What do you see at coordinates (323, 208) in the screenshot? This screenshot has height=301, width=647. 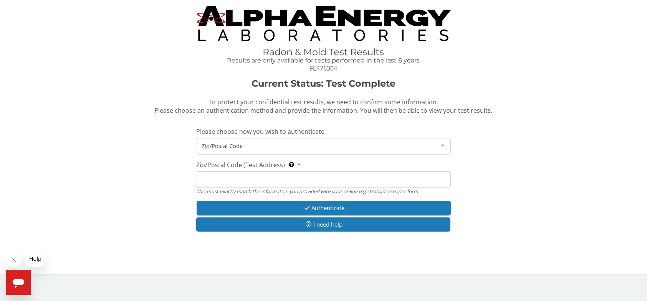 I see `button: Authenticate` at bounding box center [323, 208].